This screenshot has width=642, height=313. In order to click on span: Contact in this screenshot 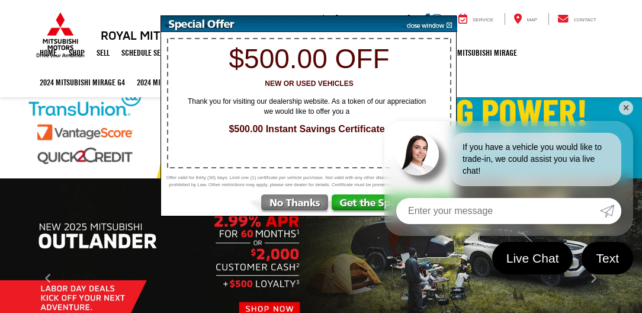, I will do `click(585, 20)`.